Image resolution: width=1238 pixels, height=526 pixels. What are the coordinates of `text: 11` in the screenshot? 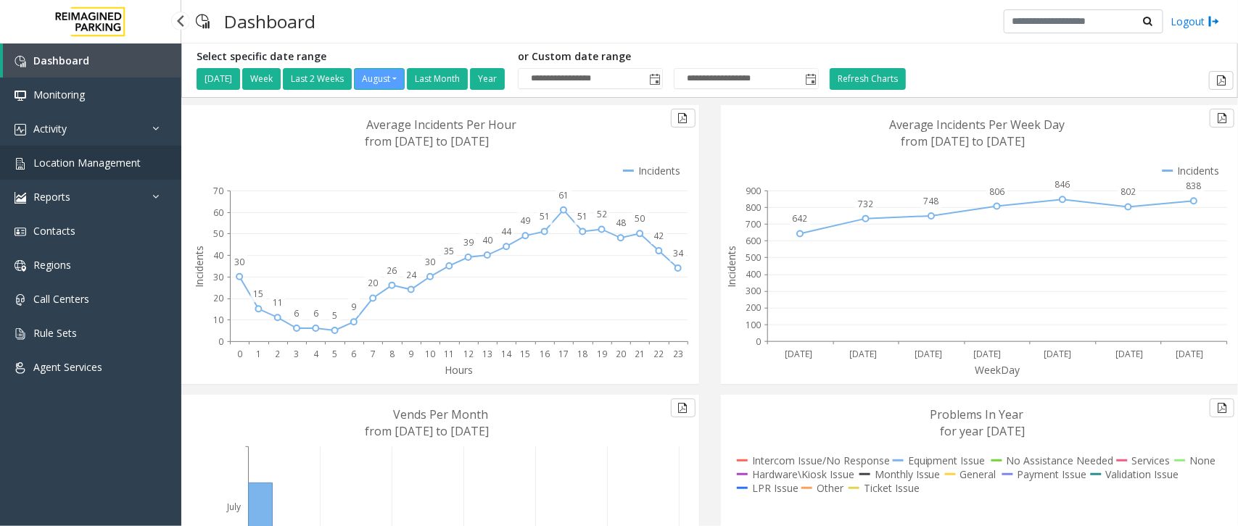 It's located at (278, 302).